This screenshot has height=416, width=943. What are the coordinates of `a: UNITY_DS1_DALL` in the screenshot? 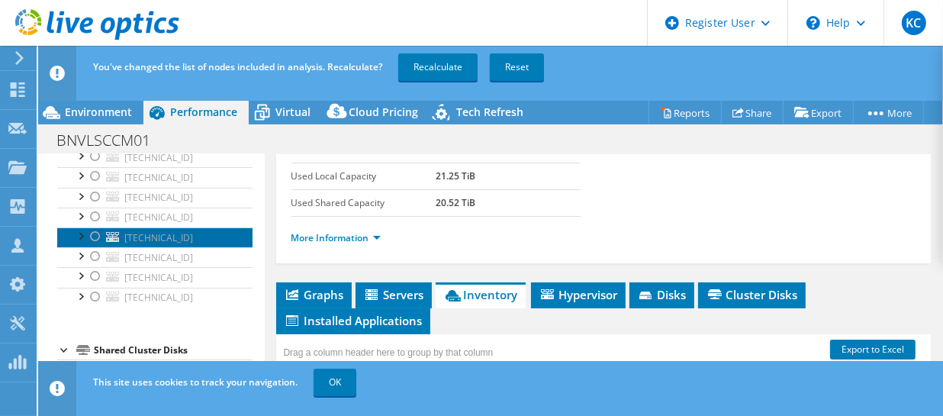 It's located at (155, 369).